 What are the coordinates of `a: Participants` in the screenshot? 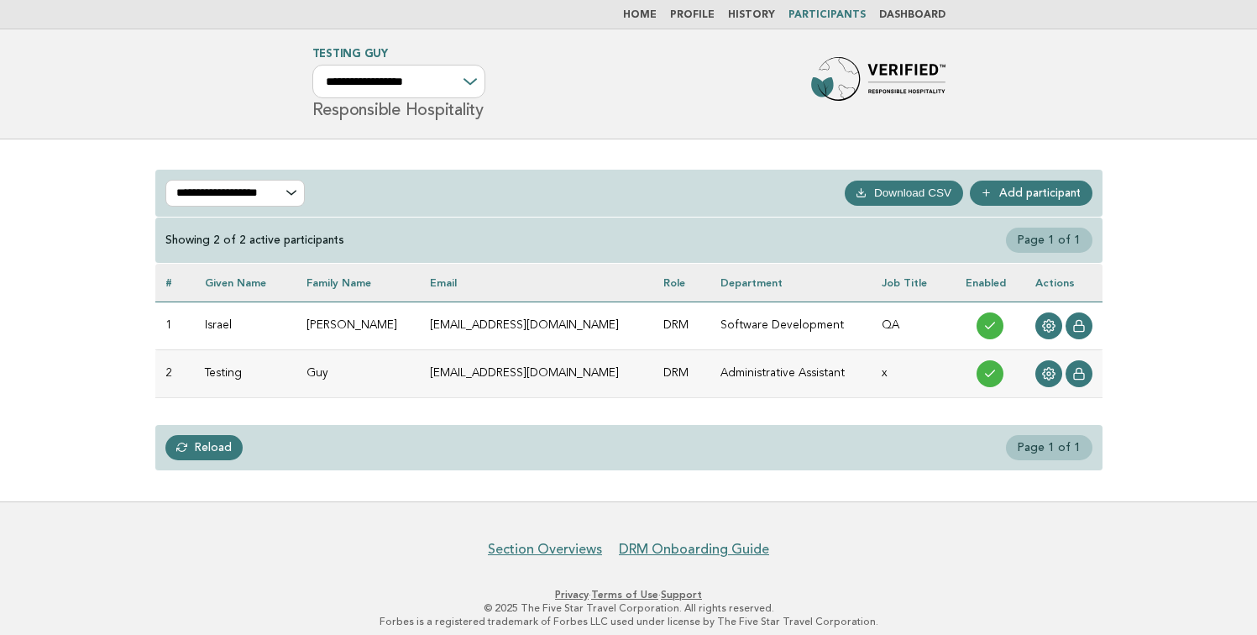 It's located at (827, 15).